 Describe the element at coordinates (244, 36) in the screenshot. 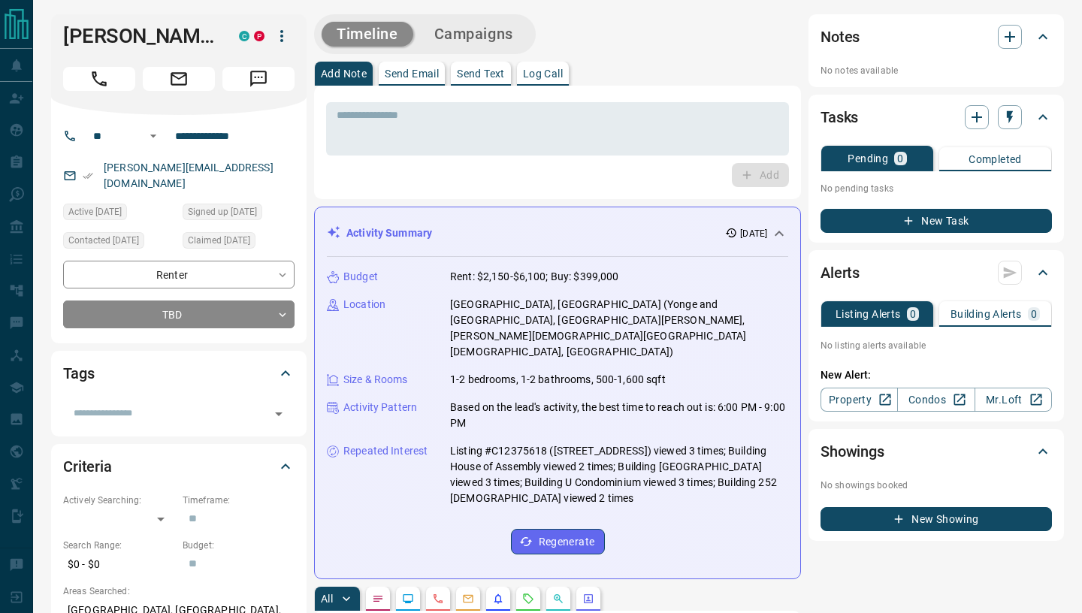

I see `div: condos.ca` at that location.